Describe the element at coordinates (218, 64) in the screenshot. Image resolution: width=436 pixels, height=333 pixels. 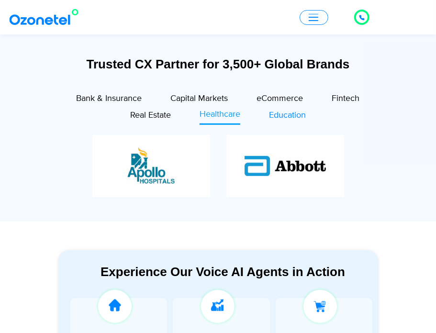
I see `div: Trusted CX Partner for 3,500+ Global Brands` at that location.